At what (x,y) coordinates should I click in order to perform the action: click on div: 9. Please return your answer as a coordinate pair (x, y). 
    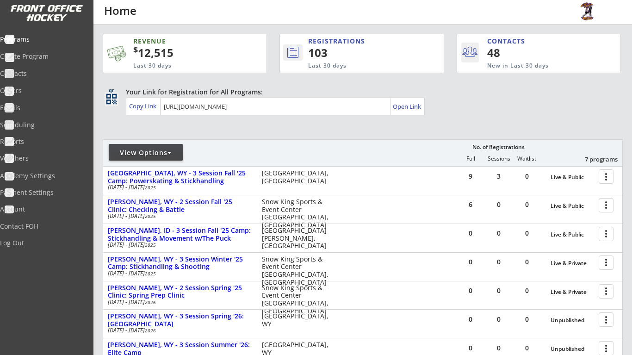
    Looking at the image, I should click on (471, 176).